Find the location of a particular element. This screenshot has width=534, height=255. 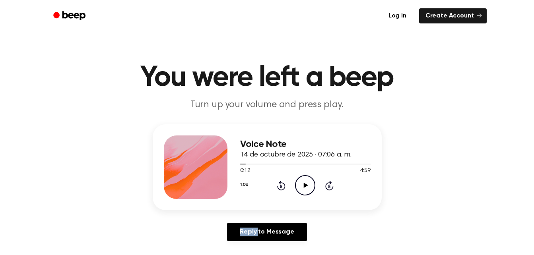

span: 4:59 is located at coordinates (365, 171).